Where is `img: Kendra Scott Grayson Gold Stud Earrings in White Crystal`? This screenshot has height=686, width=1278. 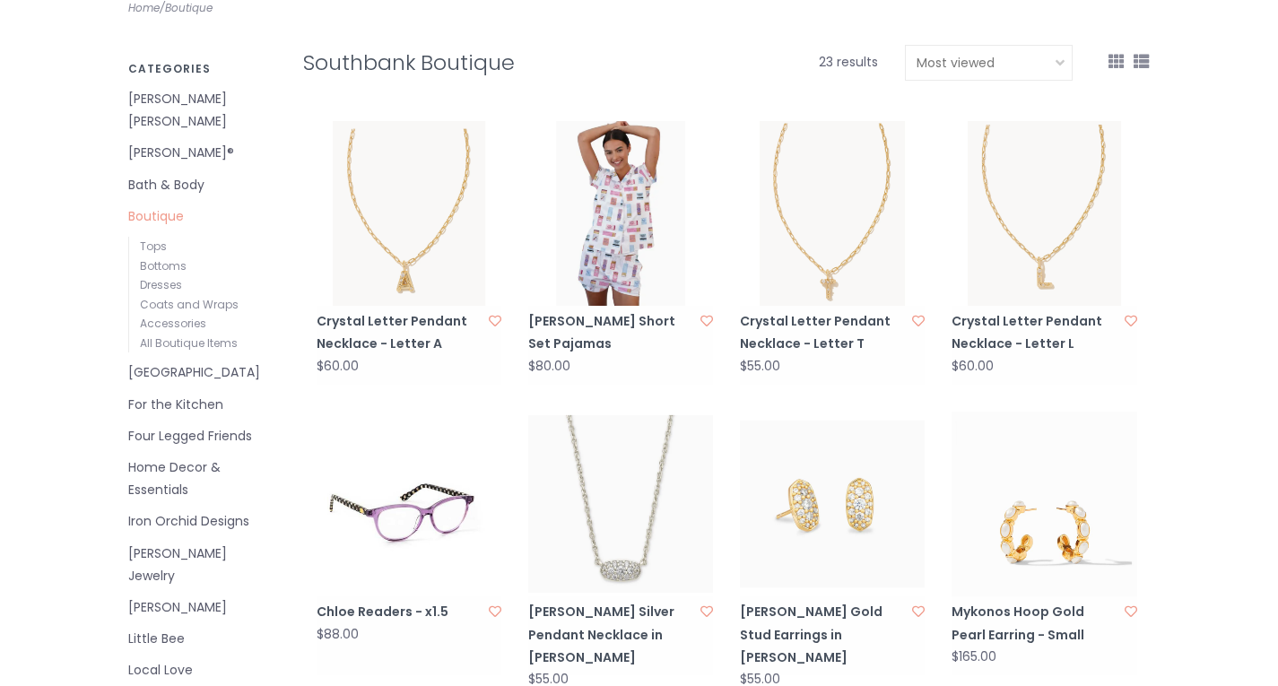
img: Kendra Scott Grayson Gold Stud Earrings in White Crystal is located at coordinates (832, 504).